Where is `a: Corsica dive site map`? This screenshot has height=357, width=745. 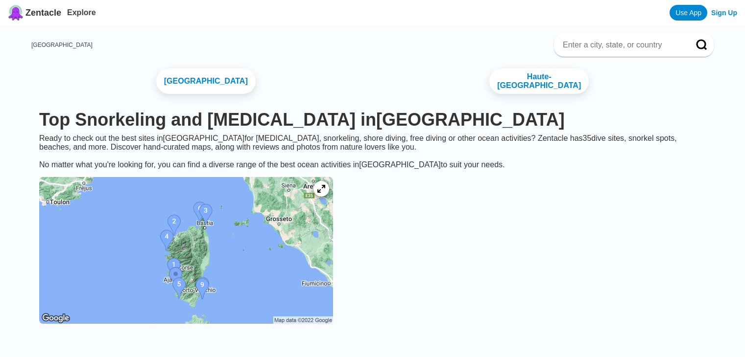 a: Corsica dive site map is located at coordinates (186, 252).